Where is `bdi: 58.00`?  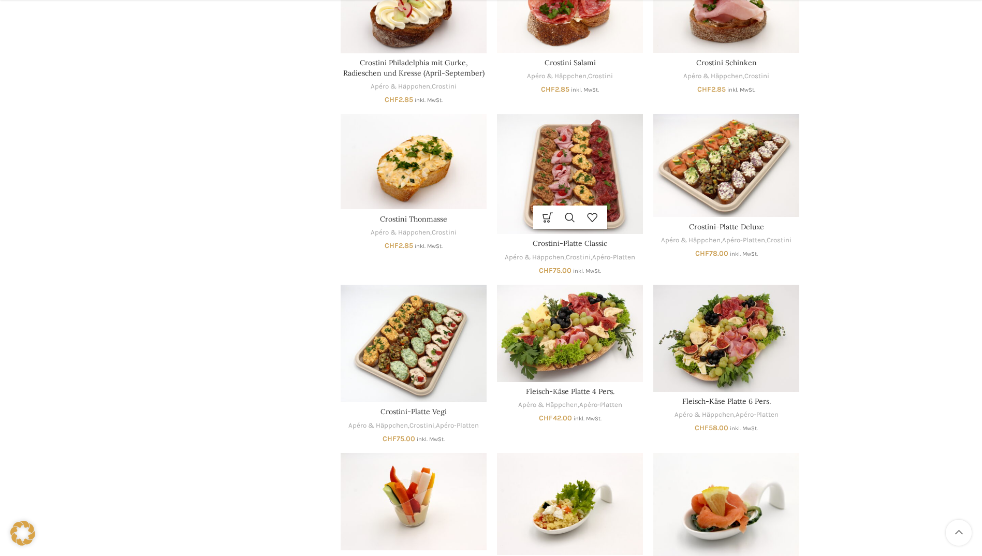 bdi: 58.00 is located at coordinates (711, 427).